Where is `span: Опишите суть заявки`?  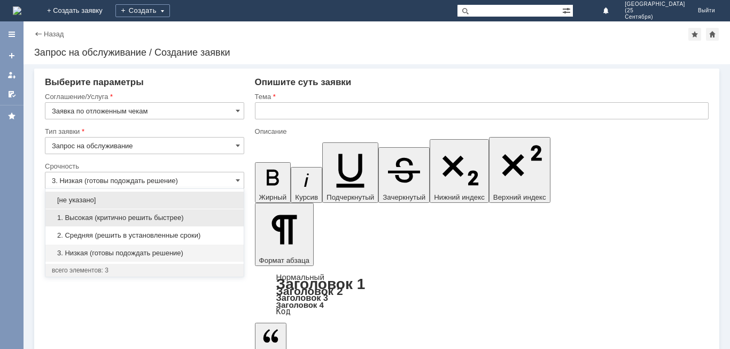 span: Опишите суть заявки is located at coordinates (303, 82).